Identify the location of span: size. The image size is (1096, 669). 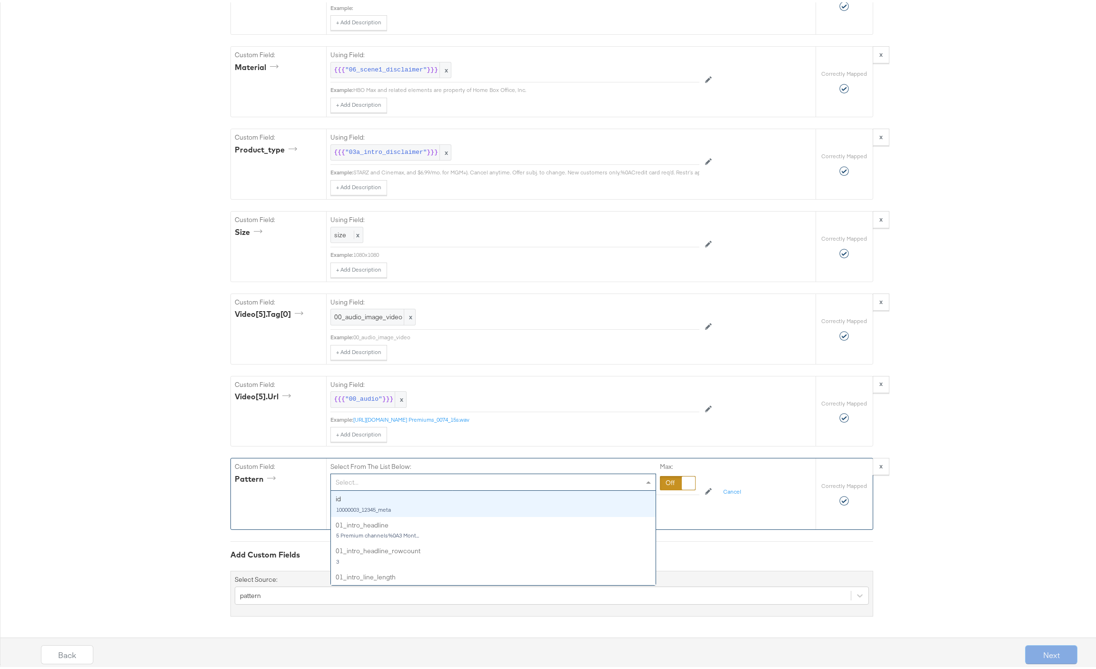
(340, 232).